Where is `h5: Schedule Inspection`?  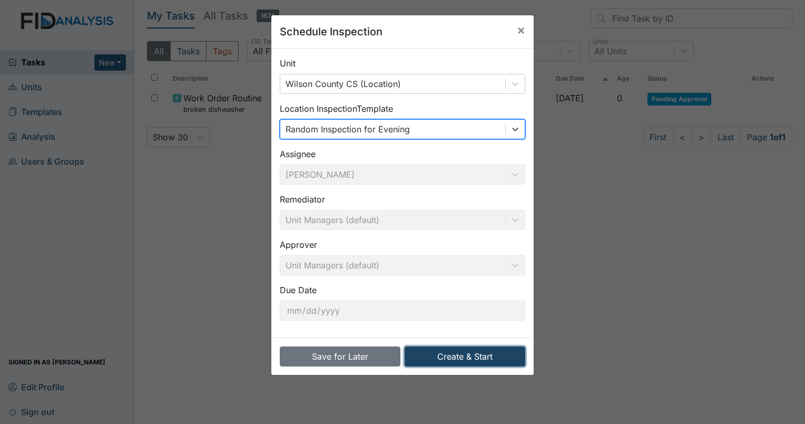
h5: Schedule Inspection is located at coordinates (331, 32).